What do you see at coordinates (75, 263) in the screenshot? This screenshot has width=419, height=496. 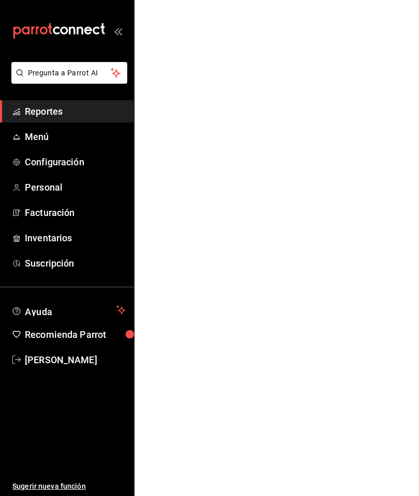 I see `span: Suscripción` at bounding box center [75, 263].